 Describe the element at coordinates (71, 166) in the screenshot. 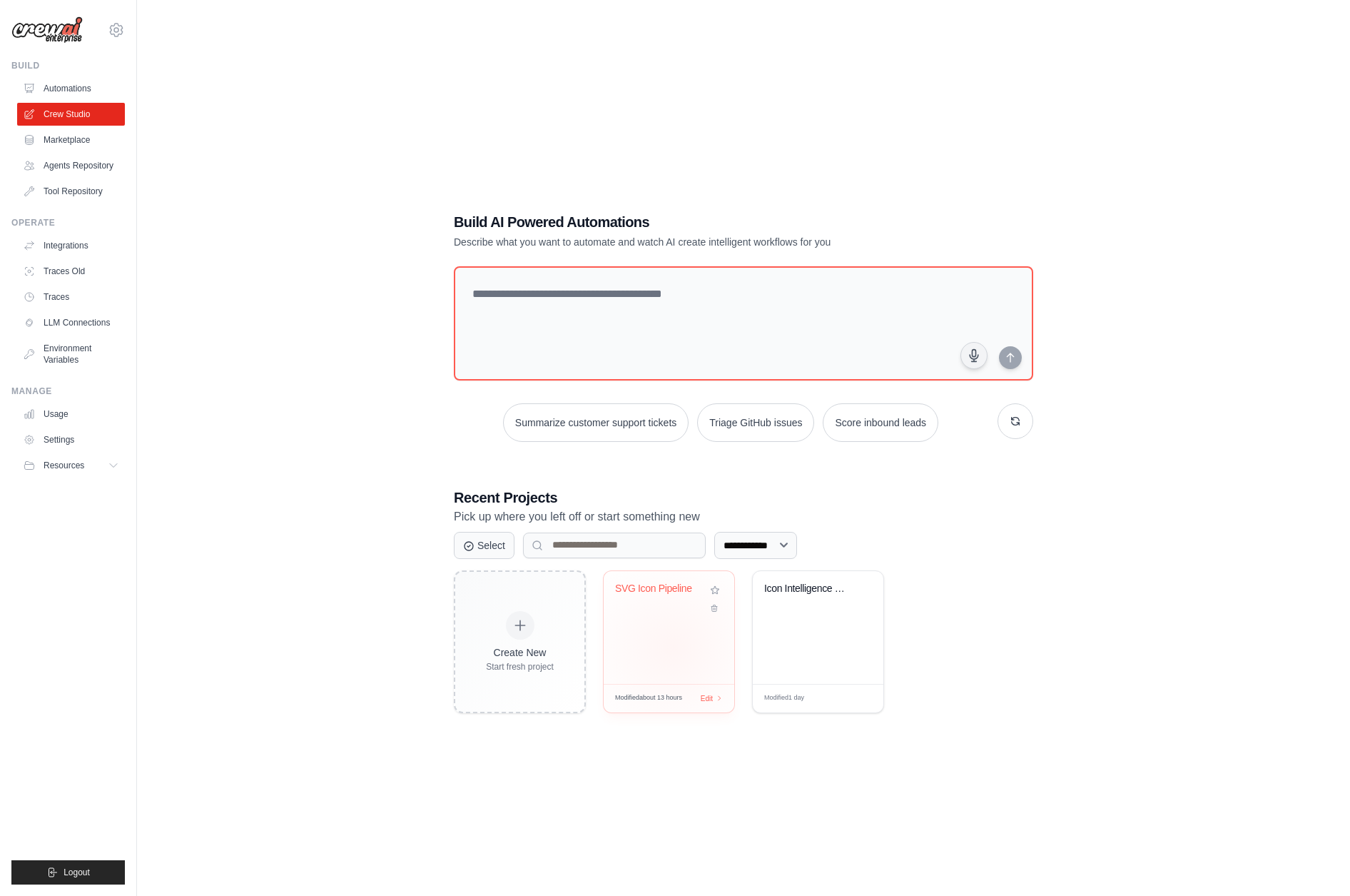

I see `a: Agents Repository` at that location.